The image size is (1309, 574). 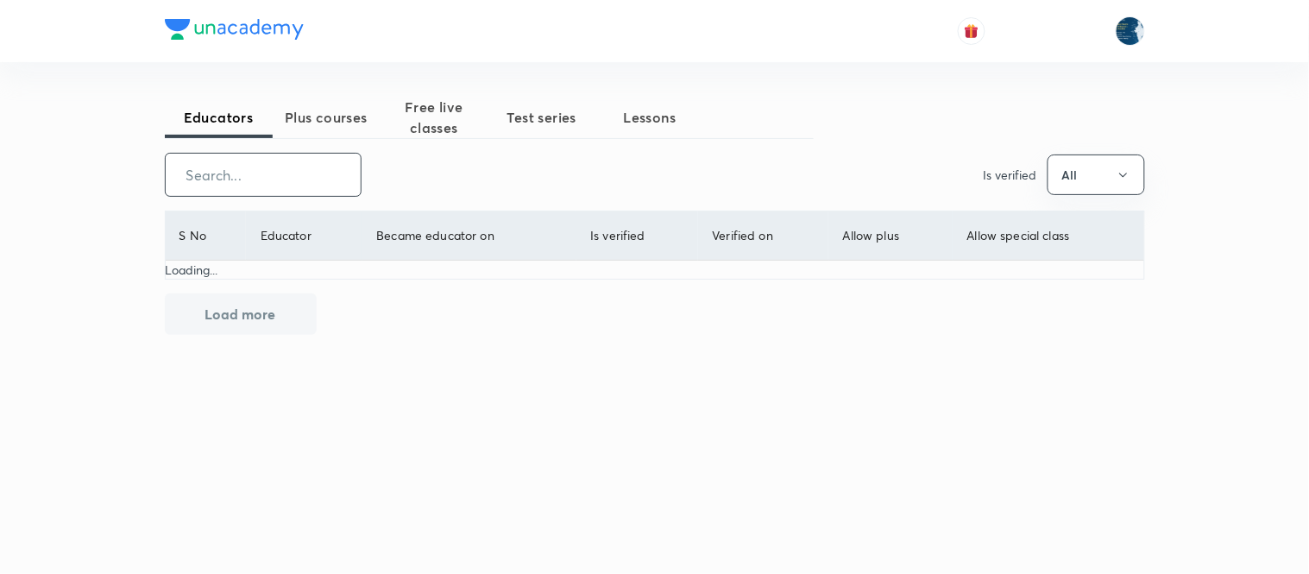 What do you see at coordinates (304, 236) in the screenshot?
I see `th: Educator` at bounding box center [304, 236].